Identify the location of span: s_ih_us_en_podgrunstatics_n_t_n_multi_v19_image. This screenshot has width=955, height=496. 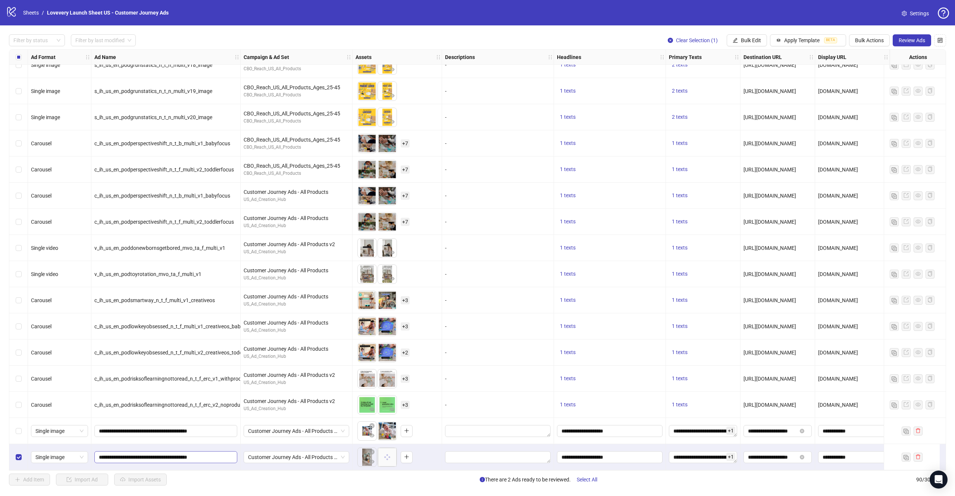
(153, 91).